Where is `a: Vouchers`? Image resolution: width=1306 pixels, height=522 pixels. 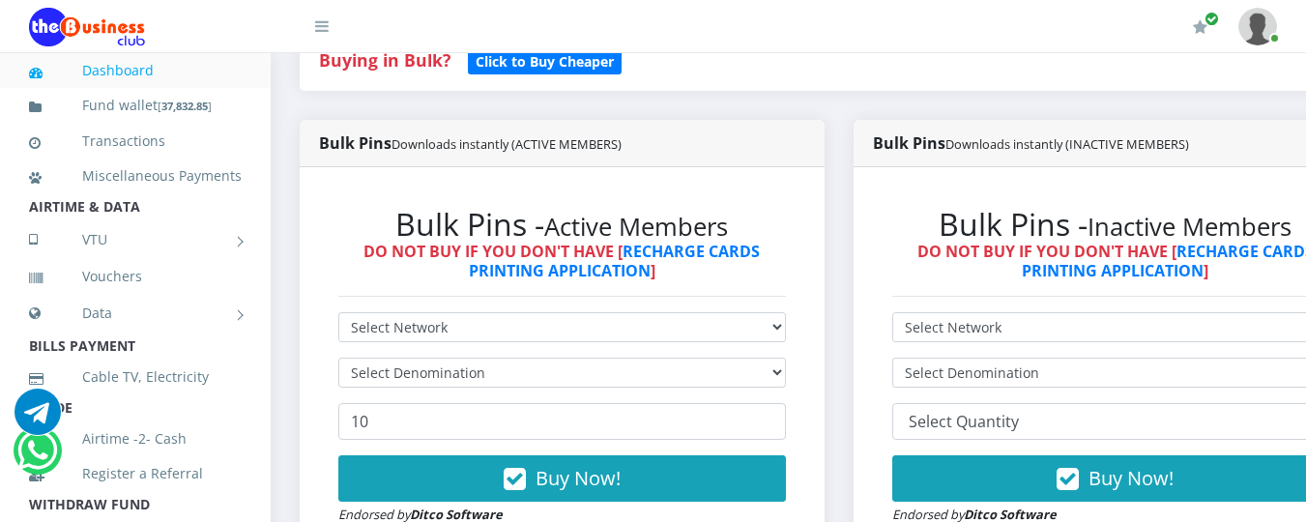
a: Vouchers is located at coordinates (135, 277).